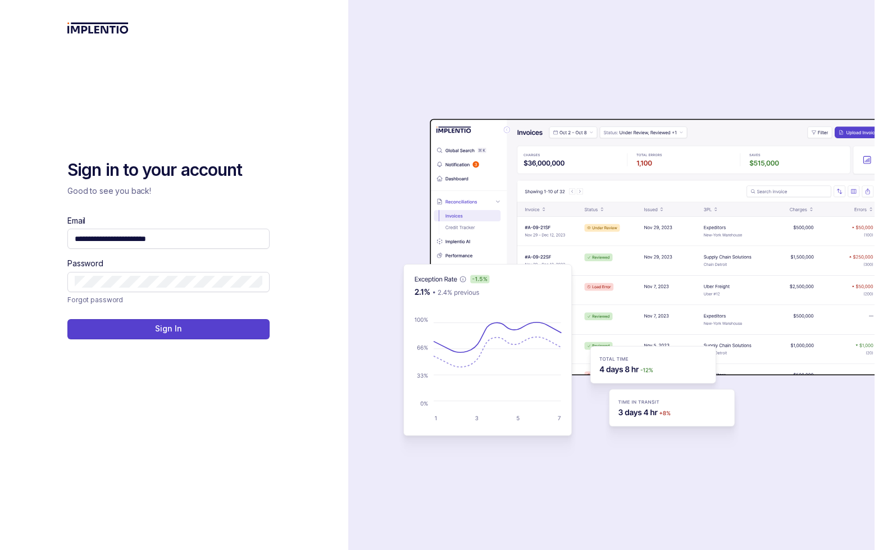 The image size is (883, 550). Describe the element at coordinates (85, 263) in the screenshot. I see `label: Password` at that location.